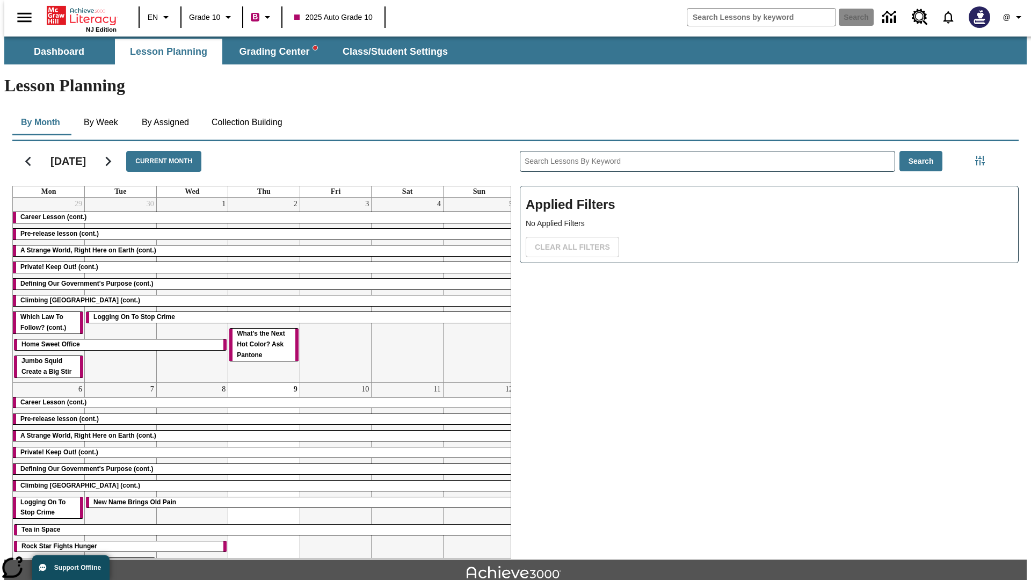  What do you see at coordinates (980, 17) in the screenshot?
I see `img: Avatar` at bounding box center [980, 17].